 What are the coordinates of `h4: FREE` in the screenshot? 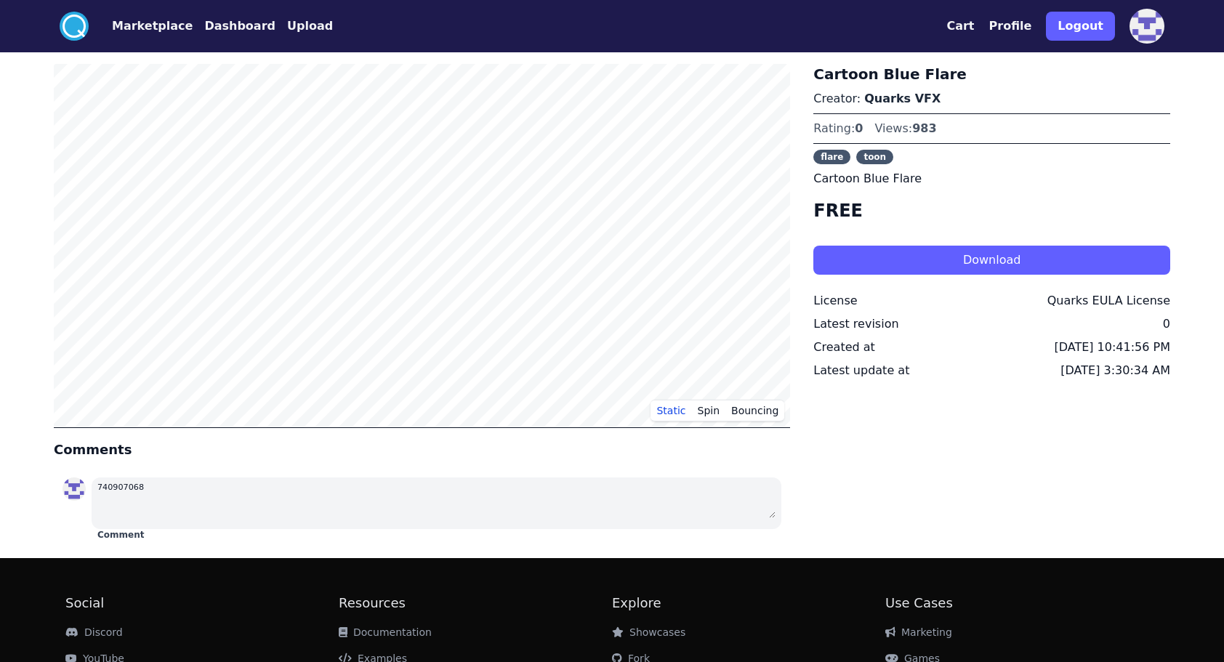 It's located at (991, 211).